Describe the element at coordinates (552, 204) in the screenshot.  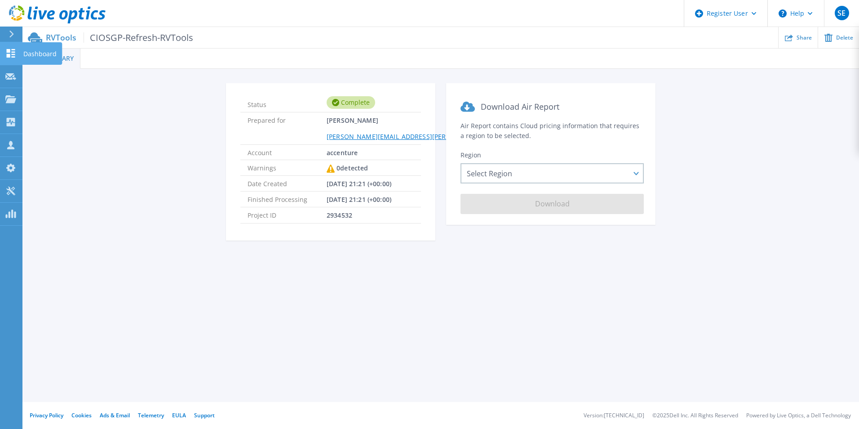
I see `button: Download` at that location.